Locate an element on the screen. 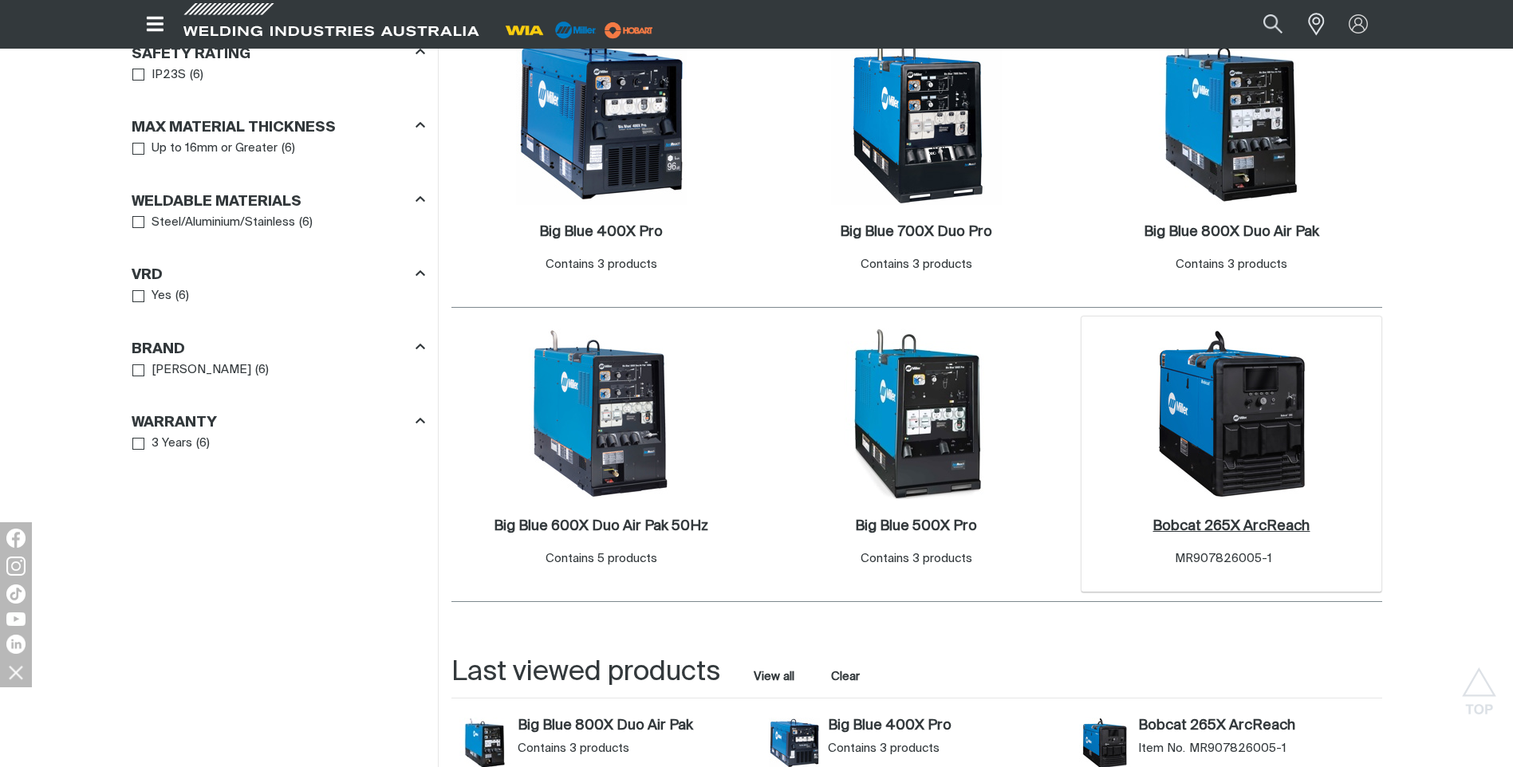  div: Warranty is located at coordinates (278, 422).